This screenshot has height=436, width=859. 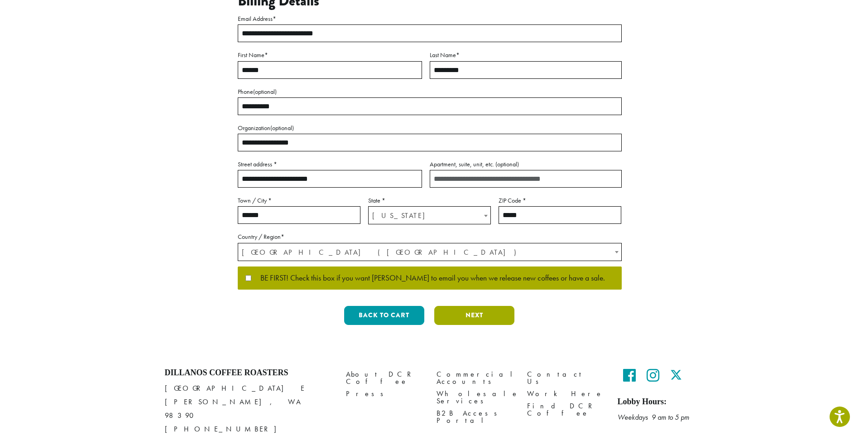 What do you see at coordinates (430, 19) in the screenshot?
I see `label: Email Address` at bounding box center [430, 19].